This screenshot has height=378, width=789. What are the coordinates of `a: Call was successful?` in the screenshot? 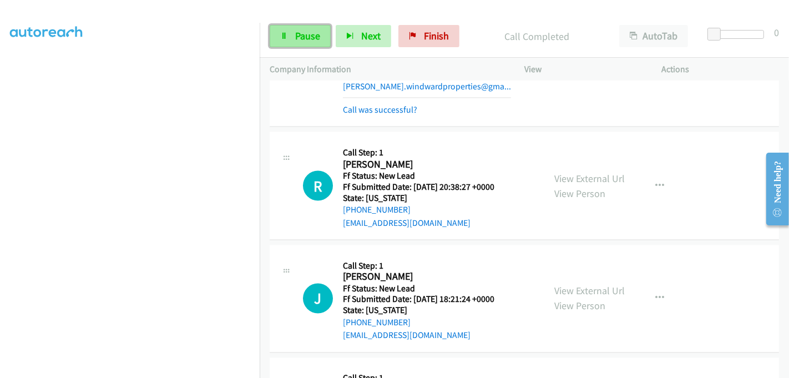 It's located at (380, 109).